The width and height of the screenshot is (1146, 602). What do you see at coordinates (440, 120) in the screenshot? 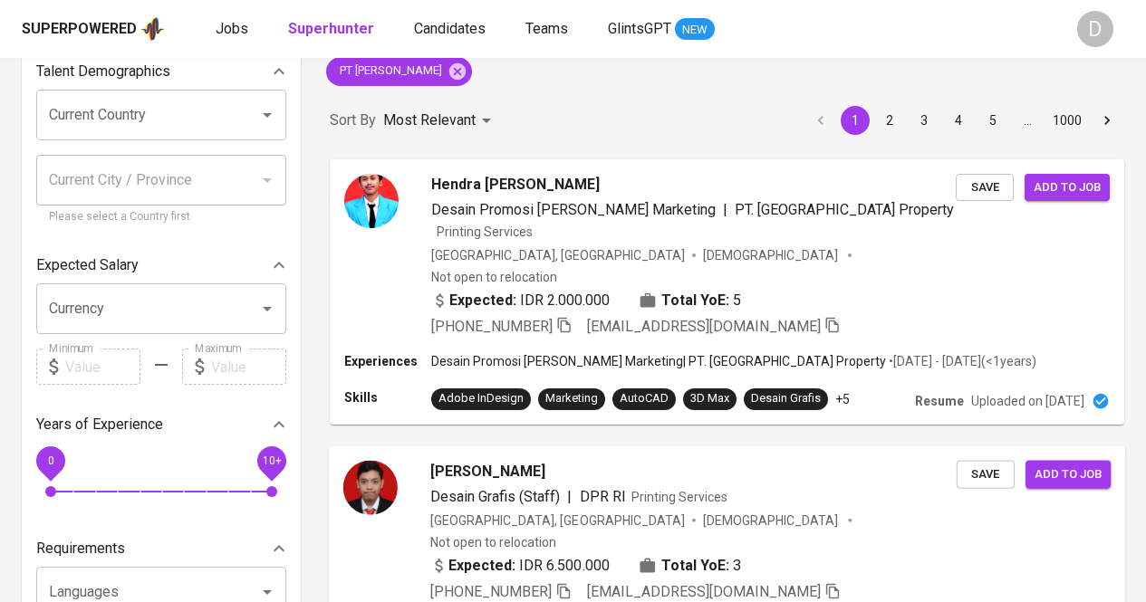
I see `div: Most Relevant` at bounding box center [440, 120].